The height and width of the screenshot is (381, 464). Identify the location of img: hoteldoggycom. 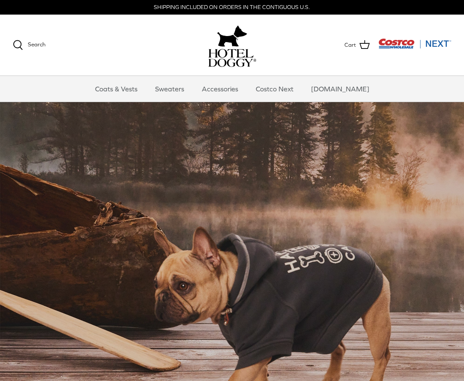
(232, 58).